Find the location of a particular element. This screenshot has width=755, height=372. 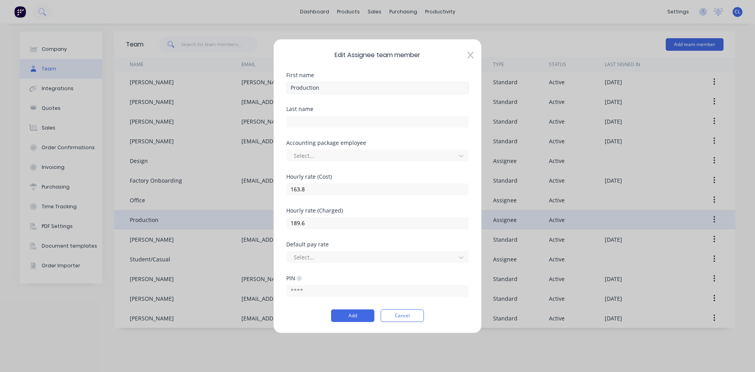

button: Add is located at coordinates (353, 316).